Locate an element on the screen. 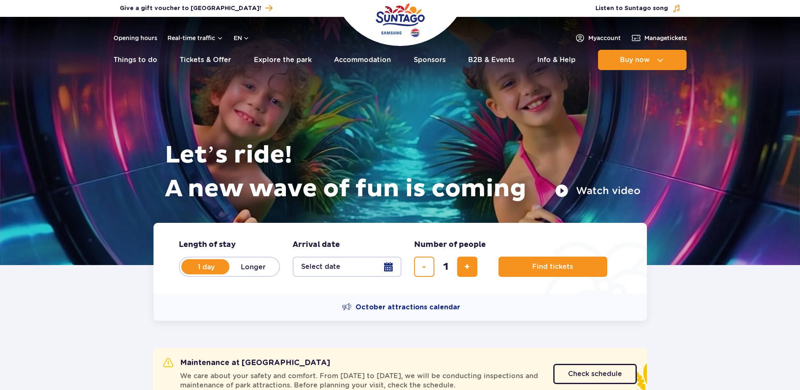 The height and width of the screenshot is (390, 800). button: Watch video is located at coordinates (597, 191).